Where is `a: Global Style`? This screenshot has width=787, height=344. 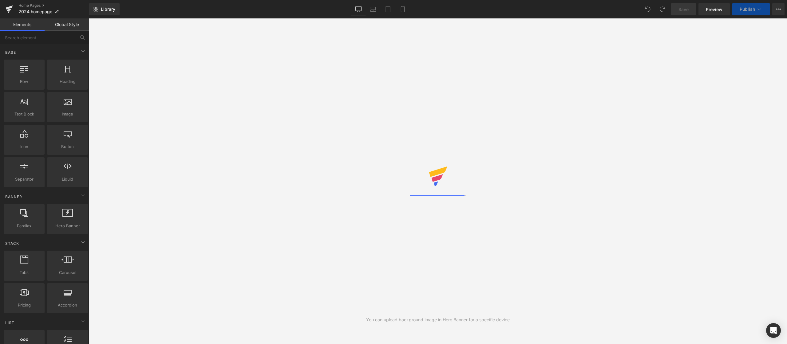
a: Global Style is located at coordinates (67, 25).